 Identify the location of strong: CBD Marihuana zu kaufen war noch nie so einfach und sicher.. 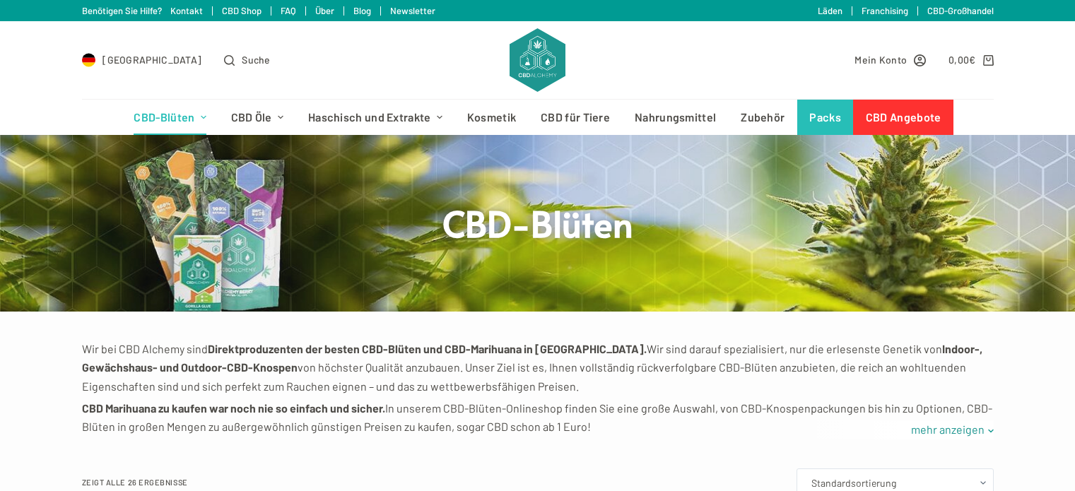
(233, 408).